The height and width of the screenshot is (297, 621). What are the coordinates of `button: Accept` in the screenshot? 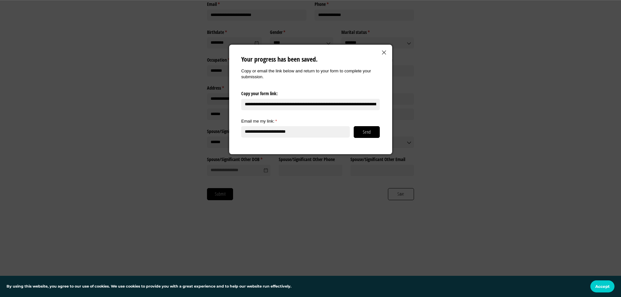 It's located at (602, 286).